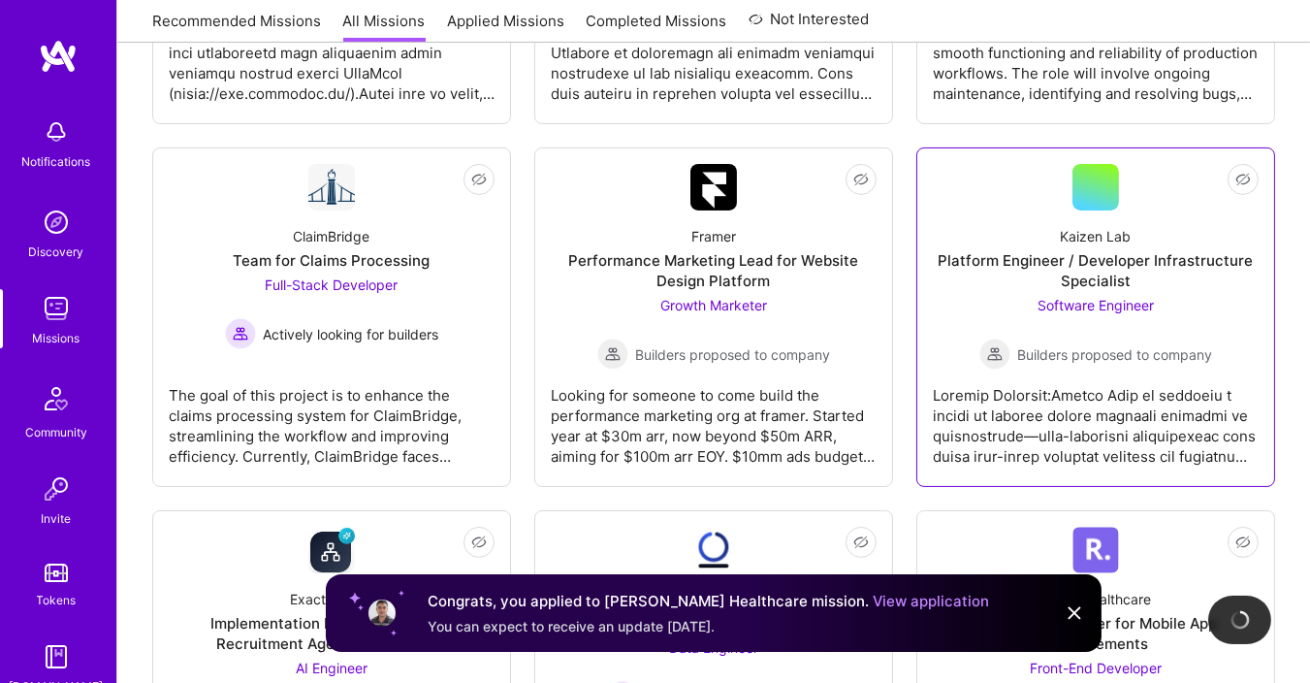 Image resolution: width=1310 pixels, height=683 pixels. I want to click on img: tokens, so click(56, 572).